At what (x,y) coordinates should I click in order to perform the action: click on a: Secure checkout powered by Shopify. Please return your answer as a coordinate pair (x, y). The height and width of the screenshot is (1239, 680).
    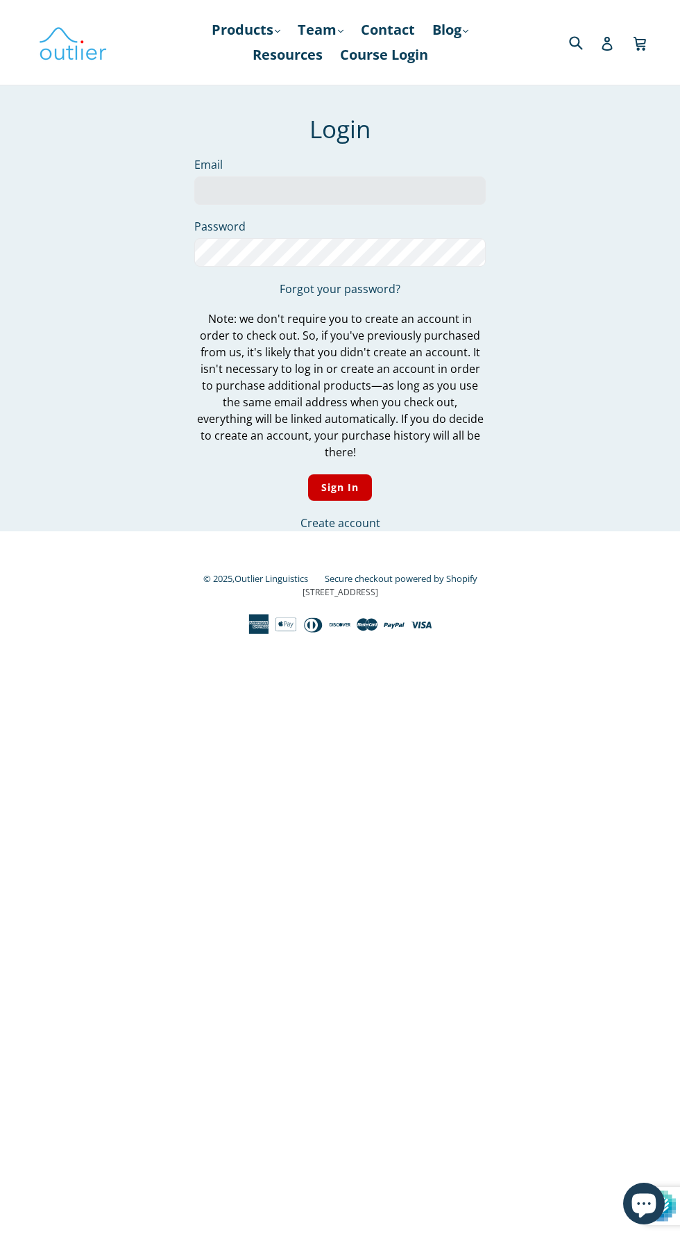
    Looking at the image, I should click on (401, 578).